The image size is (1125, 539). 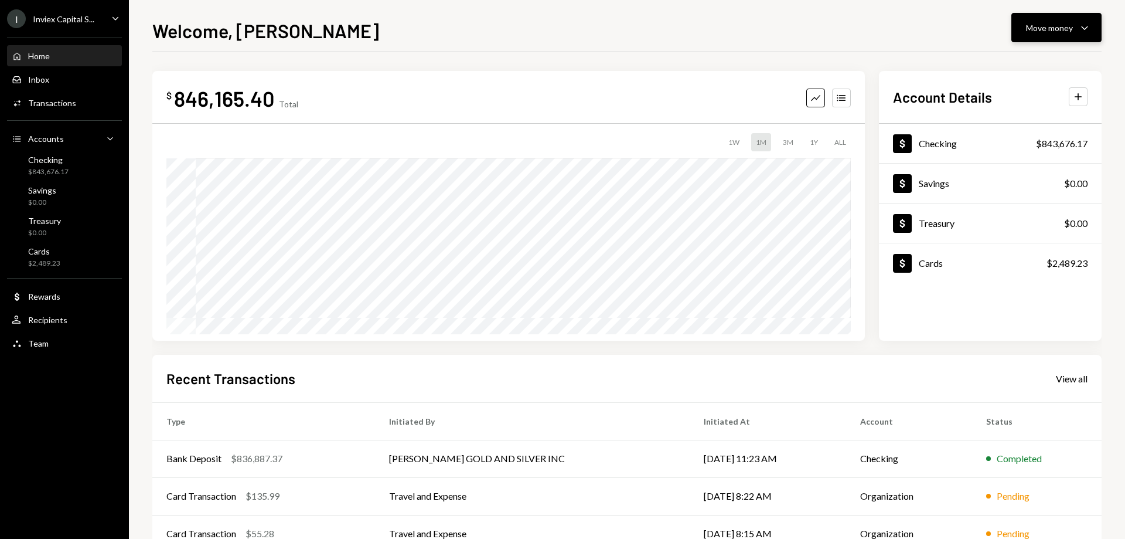 I want to click on div: Recipients, so click(x=47, y=319).